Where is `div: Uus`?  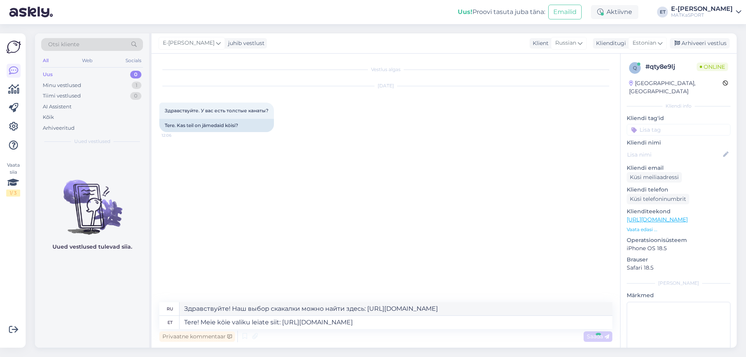 div: Uus is located at coordinates (48, 75).